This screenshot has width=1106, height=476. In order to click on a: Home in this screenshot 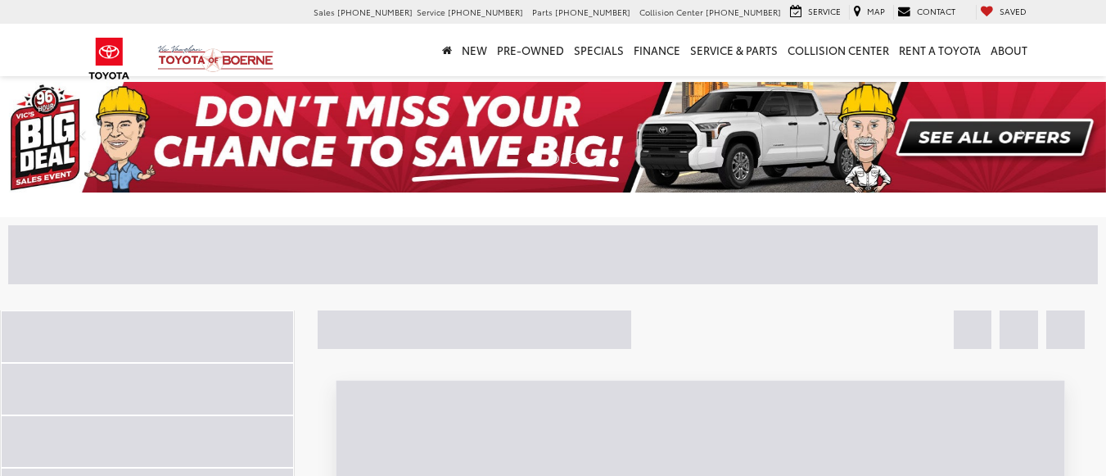, I will do `click(447, 50)`.